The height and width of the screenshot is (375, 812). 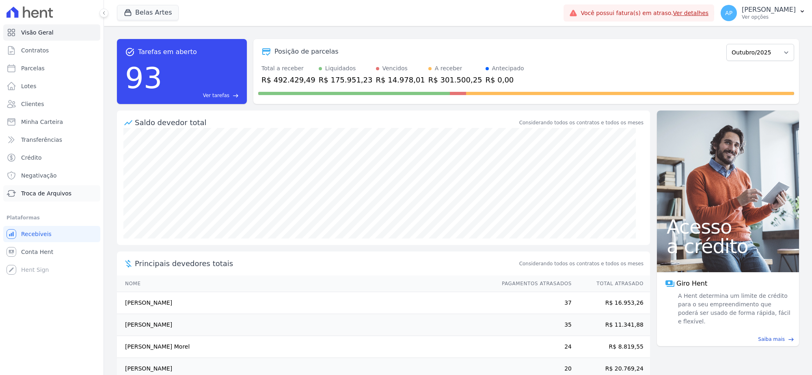 I want to click on span: Recebíveis, so click(x=36, y=234).